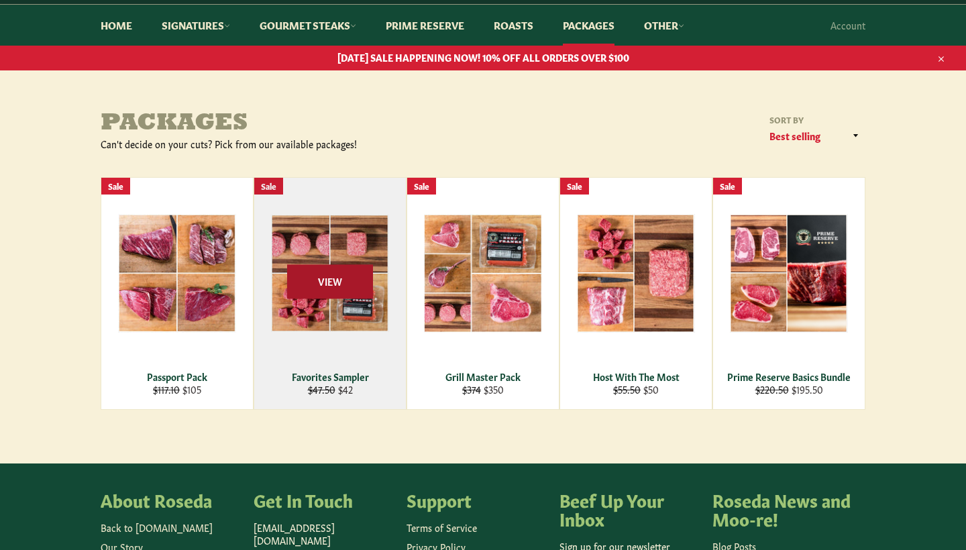  What do you see at coordinates (483, 376) in the screenshot?
I see `div: Grill Master Pack` at bounding box center [483, 376].